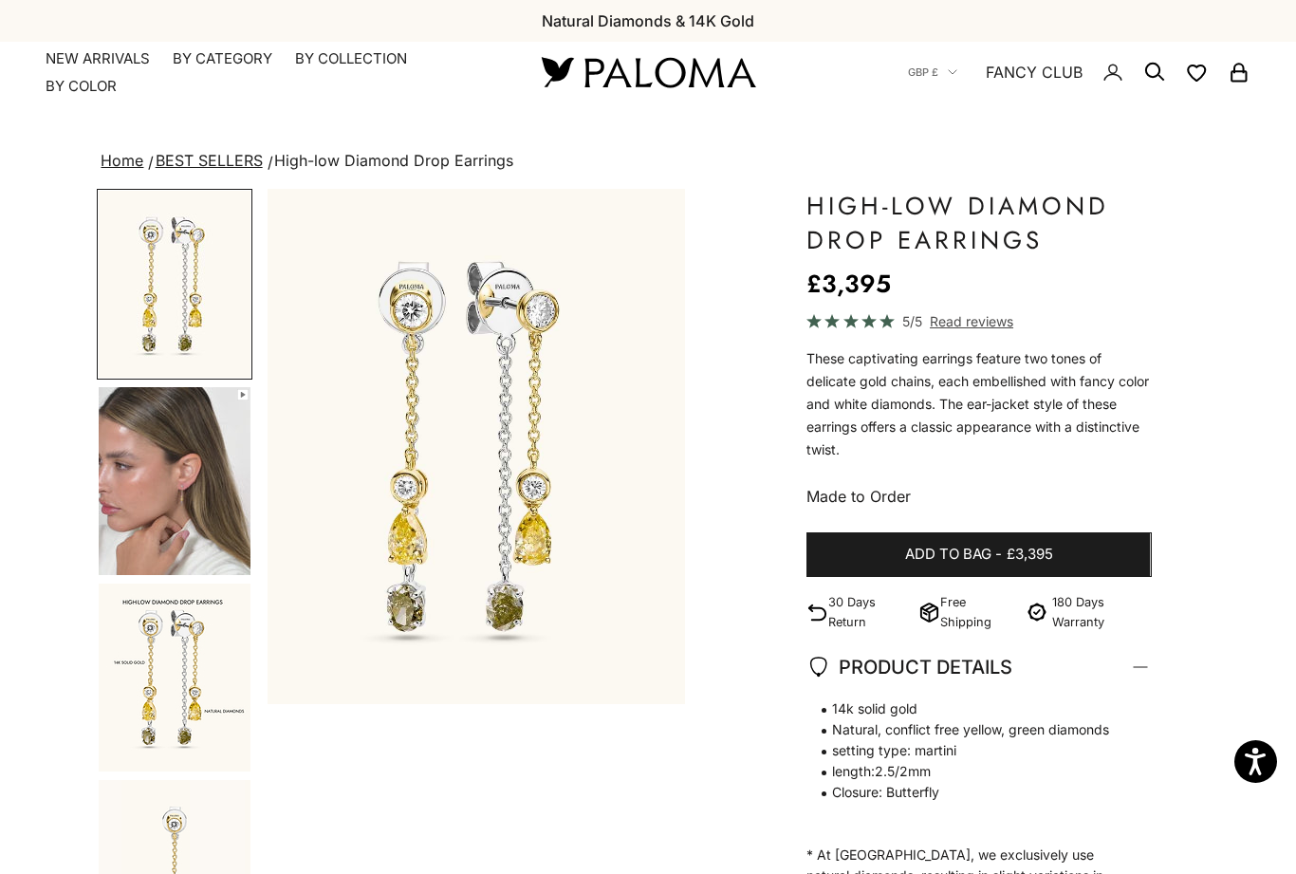 This screenshot has width=1296, height=874. Describe the element at coordinates (121, 160) in the screenshot. I see `a: Home` at that location.